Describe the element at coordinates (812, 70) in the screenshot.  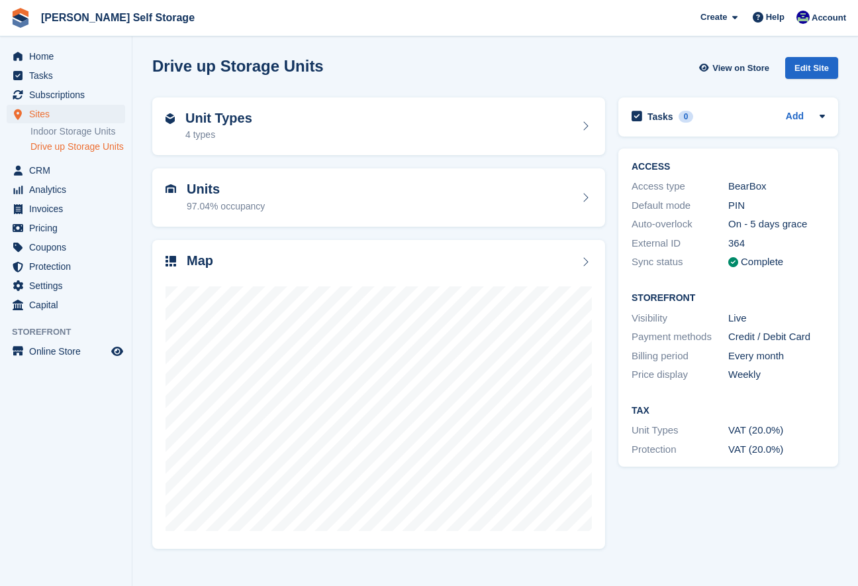
I see `a: Edit Site` at that location.